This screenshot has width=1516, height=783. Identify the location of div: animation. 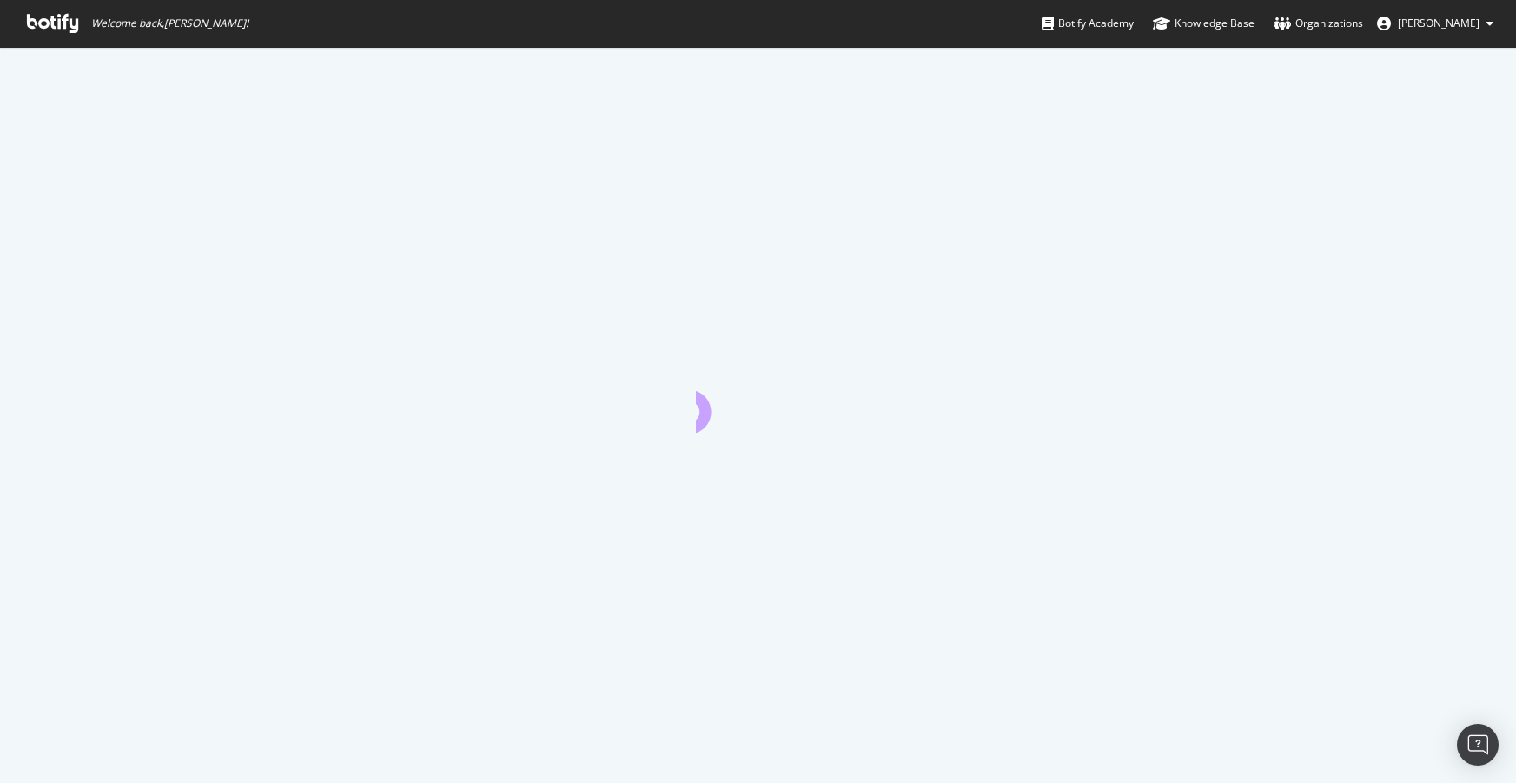
(758, 401).